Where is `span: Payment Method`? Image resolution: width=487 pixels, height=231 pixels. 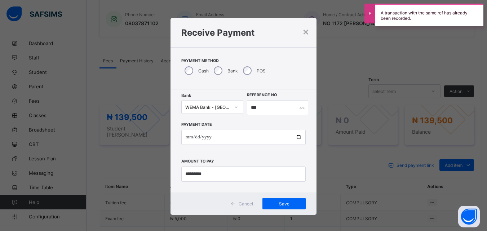
span: Payment Method is located at coordinates (243, 61).